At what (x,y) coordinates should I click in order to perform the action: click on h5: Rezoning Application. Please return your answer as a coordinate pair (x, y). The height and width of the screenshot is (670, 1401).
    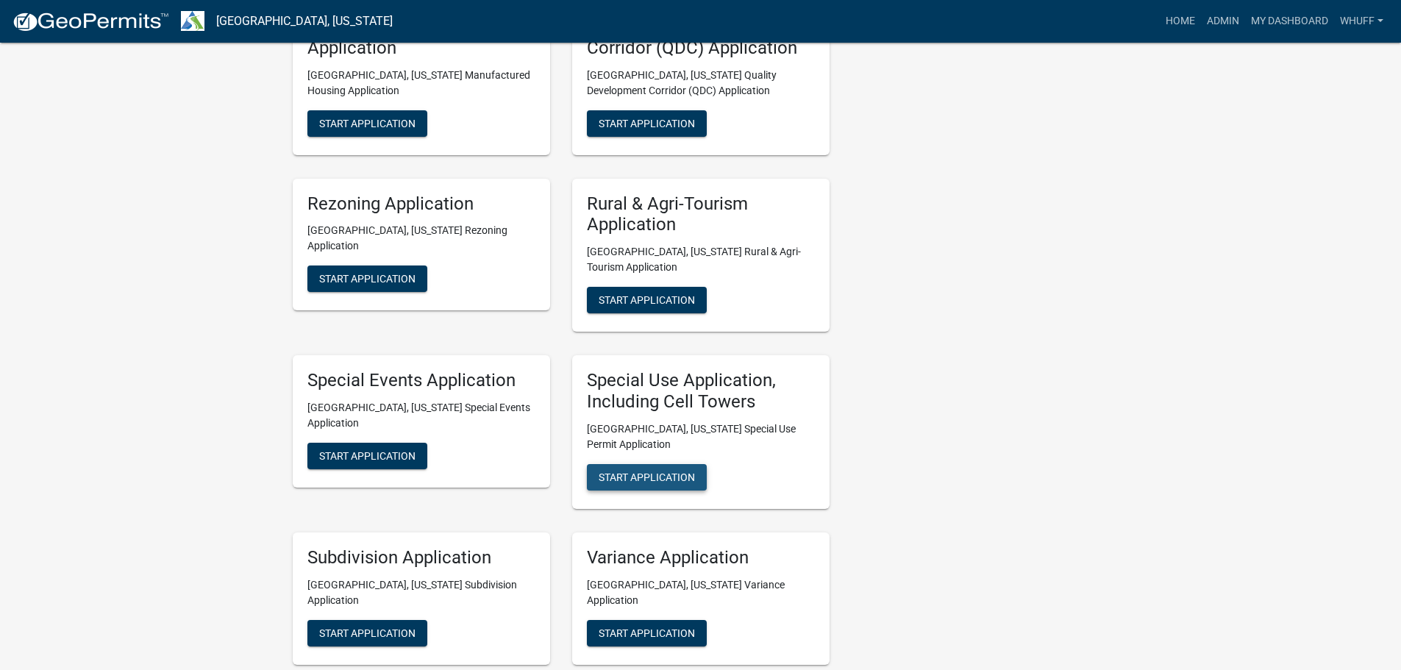
    Looking at the image, I should click on (421, 204).